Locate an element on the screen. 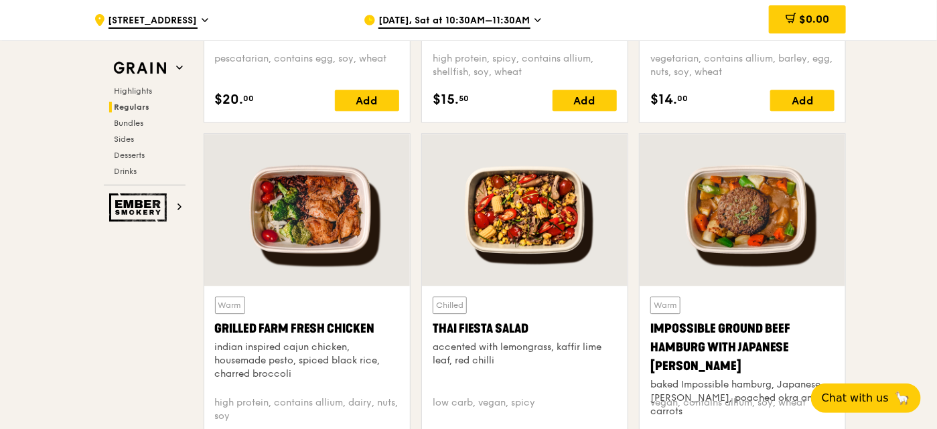 This screenshot has width=937, height=429. span: $20. is located at coordinates (229, 100).